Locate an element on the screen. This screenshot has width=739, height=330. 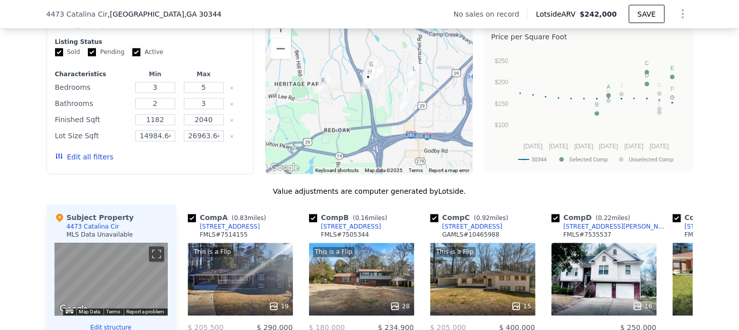
span: 0.92 is located at coordinates (483, 219).